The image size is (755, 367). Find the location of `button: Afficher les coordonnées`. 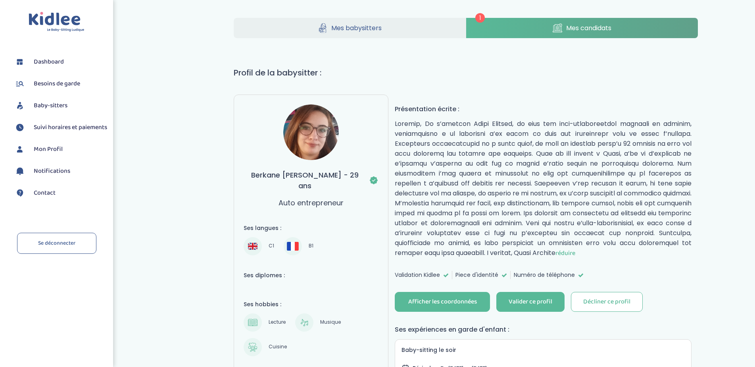

button: Afficher les coordonnées is located at coordinates (443, 302).